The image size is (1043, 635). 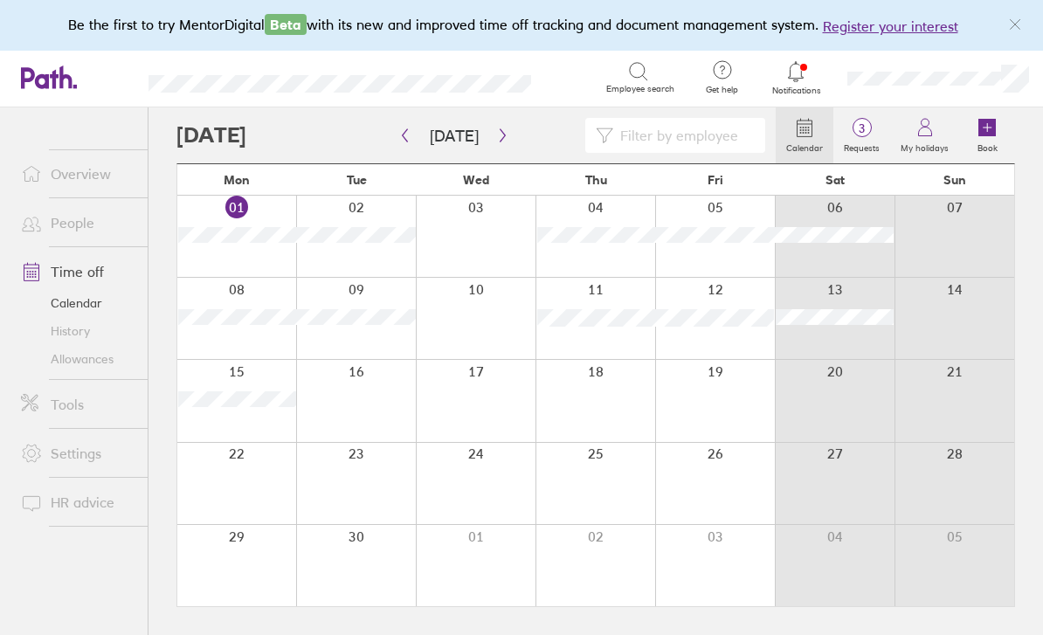 What do you see at coordinates (924, 135) in the screenshot?
I see `a: My holidays` at bounding box center [924, 135].